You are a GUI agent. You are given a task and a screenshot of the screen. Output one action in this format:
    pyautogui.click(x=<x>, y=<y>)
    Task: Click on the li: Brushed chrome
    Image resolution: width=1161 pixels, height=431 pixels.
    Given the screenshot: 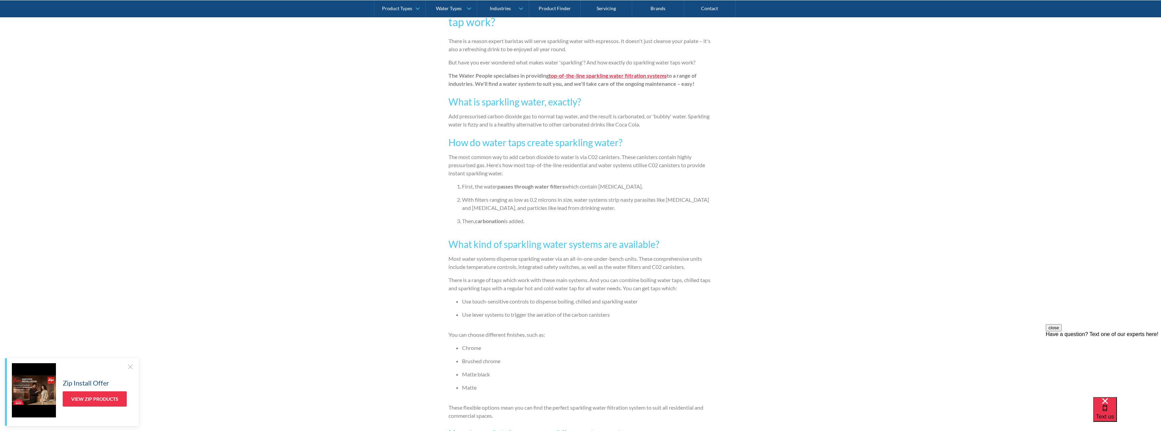 What is the action you would take?
    pyautogui.click(x=587, y=361)
    